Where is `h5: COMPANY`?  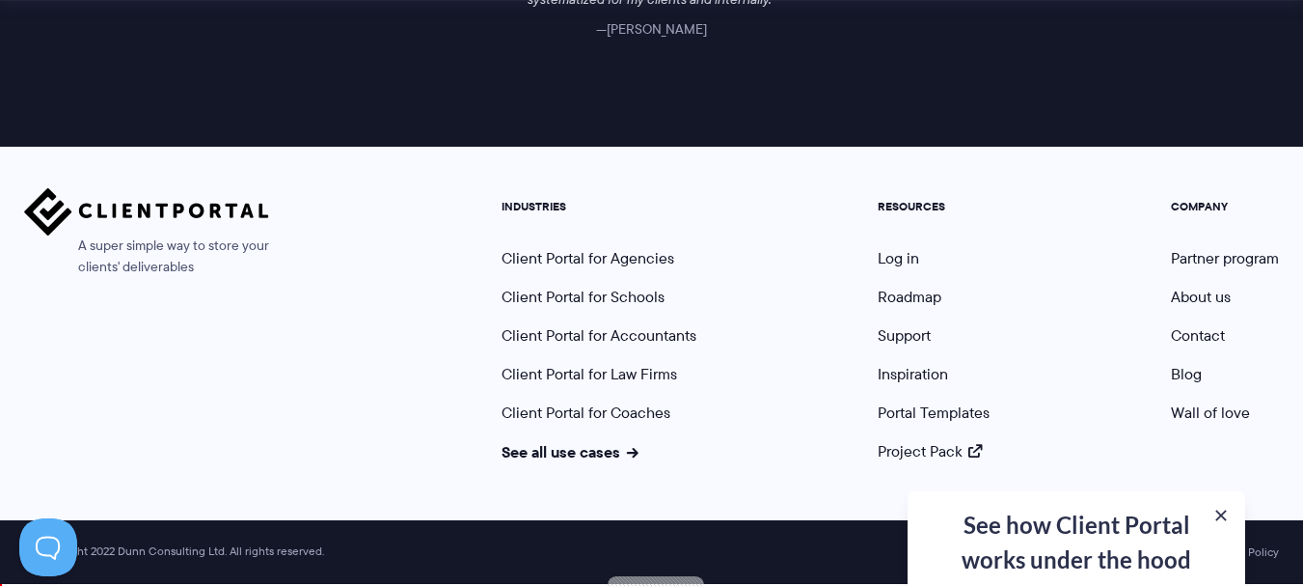 h5: COMPANY is located at coordinates (1225, 206).